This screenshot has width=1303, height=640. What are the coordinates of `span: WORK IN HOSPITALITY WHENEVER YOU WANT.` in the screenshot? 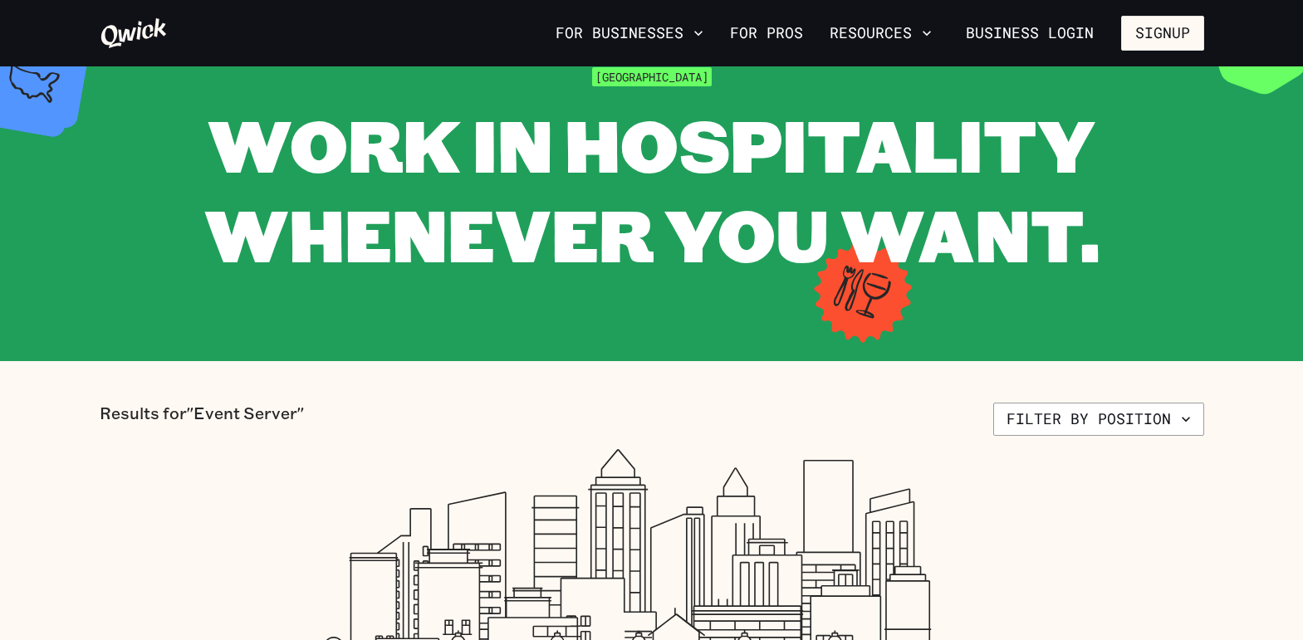 It's located at (652, 188).